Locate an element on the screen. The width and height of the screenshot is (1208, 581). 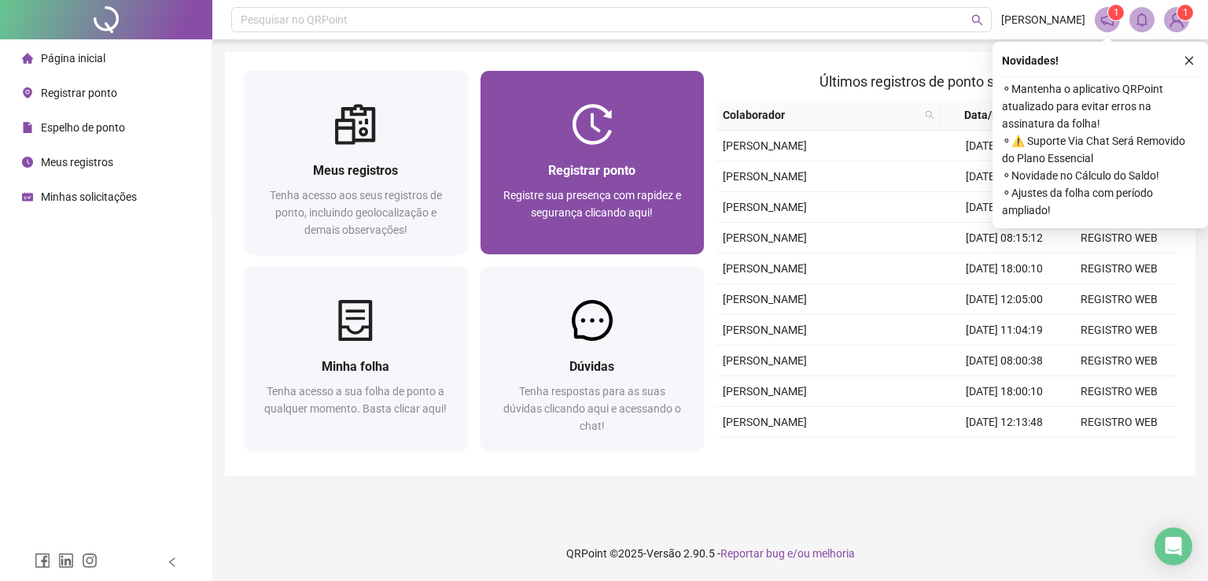
span: ⚬ Novidade no Cálculo do Saldo! is located at coordinates (1101, 175).